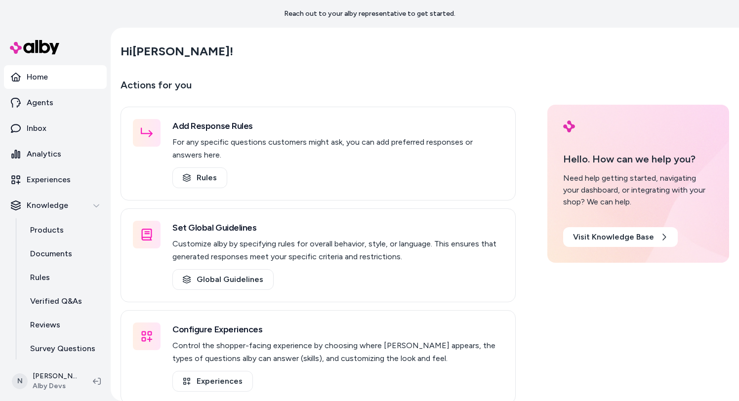  I want to click on a: Inbox, so click(55, 128).